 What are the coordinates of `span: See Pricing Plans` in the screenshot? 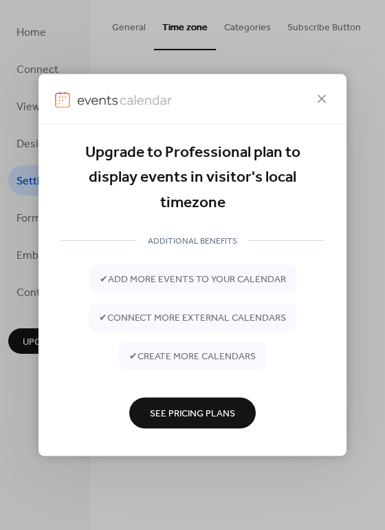 It's located at (193, 414).